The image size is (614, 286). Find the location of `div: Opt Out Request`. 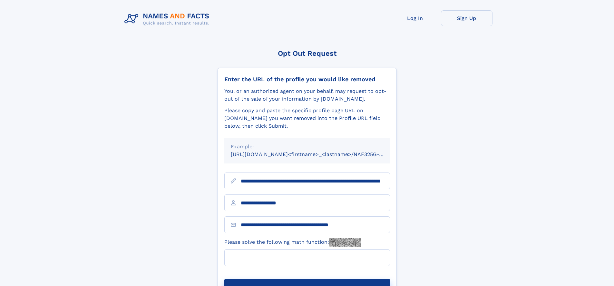

div: Opt Out Request is located at coordinates (307, 53).